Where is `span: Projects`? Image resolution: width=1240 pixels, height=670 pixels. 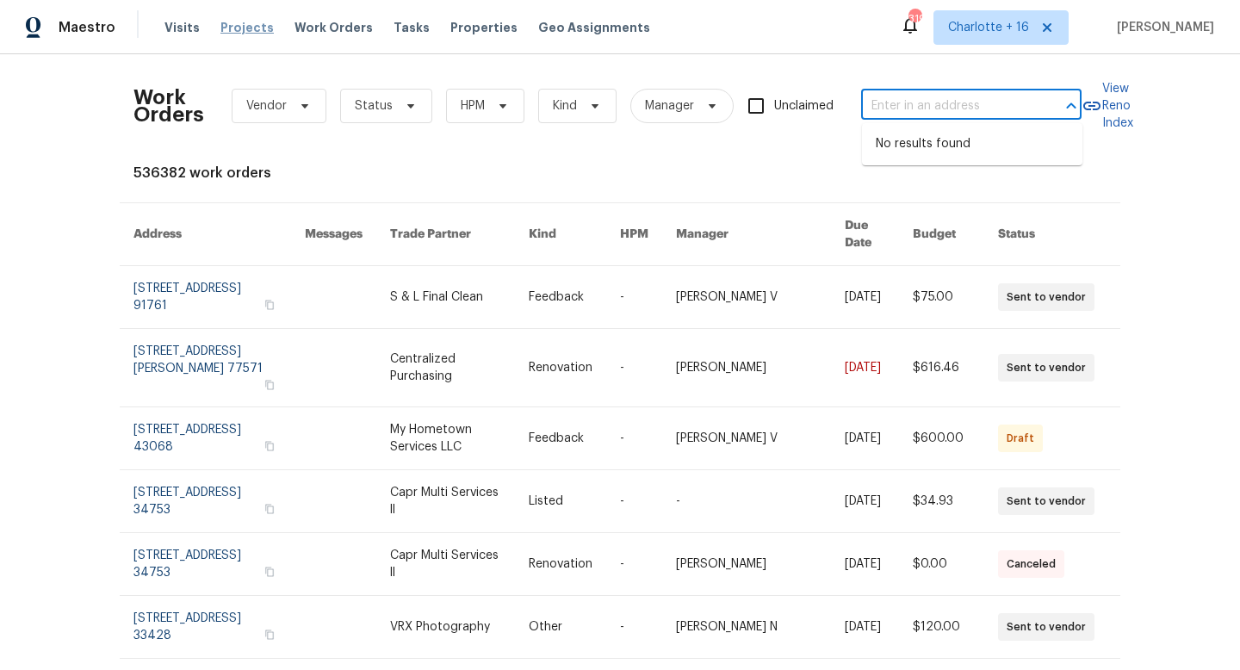
span: Projects is located at coordinates (247, 28).